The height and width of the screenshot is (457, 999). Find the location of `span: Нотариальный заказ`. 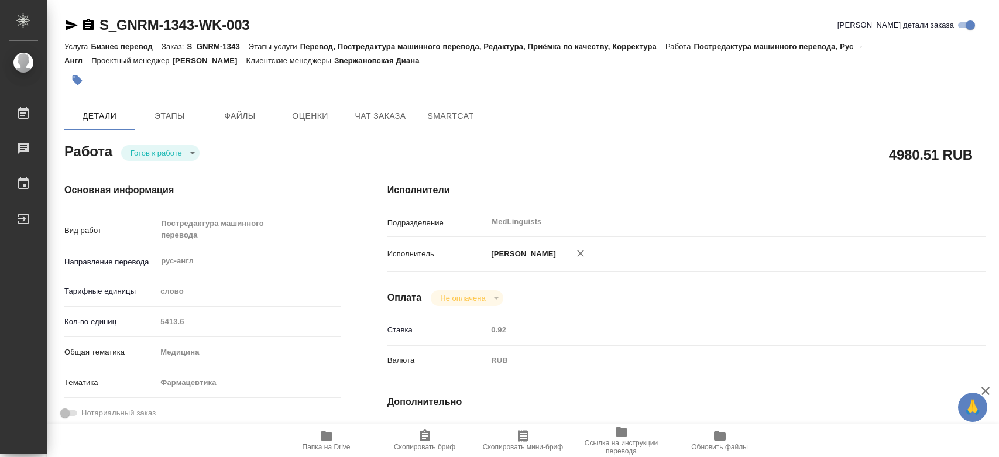

span: Нотариальный заказ is located at coordinates (118, 413).